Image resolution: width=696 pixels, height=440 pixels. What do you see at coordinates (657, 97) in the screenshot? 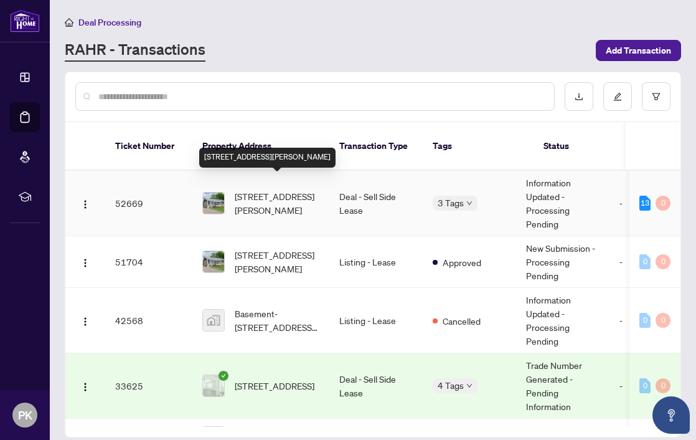
I see `span: filter` at bounding box center [657, 97].